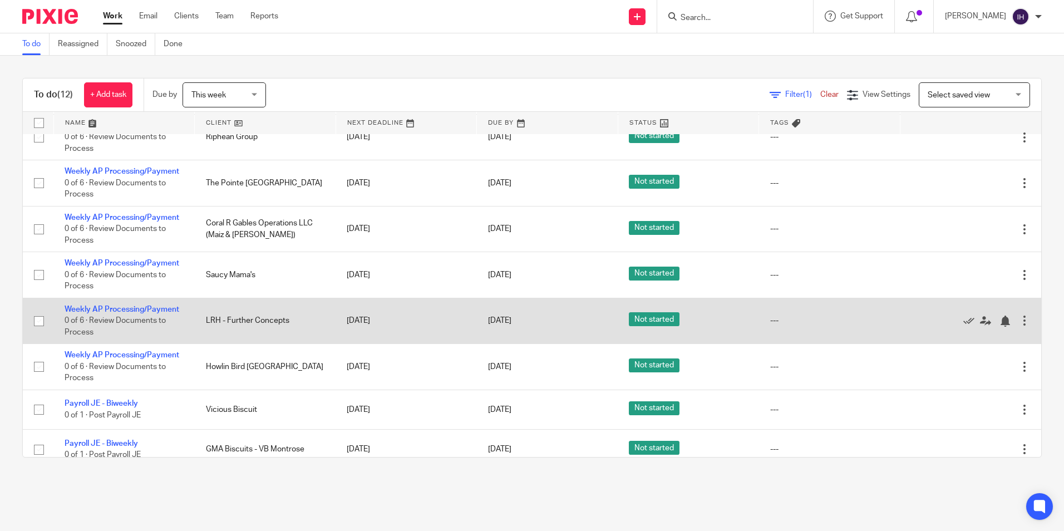 The height and width of the screenshot is (531, 1064). I want to click on span: This week, so click(209, 95).